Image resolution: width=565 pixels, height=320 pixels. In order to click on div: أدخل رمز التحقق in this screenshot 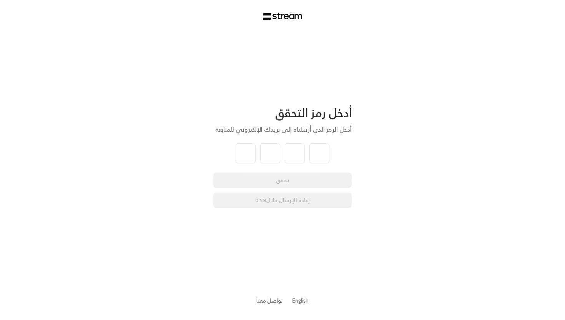, I will do `click(283, 113)`.